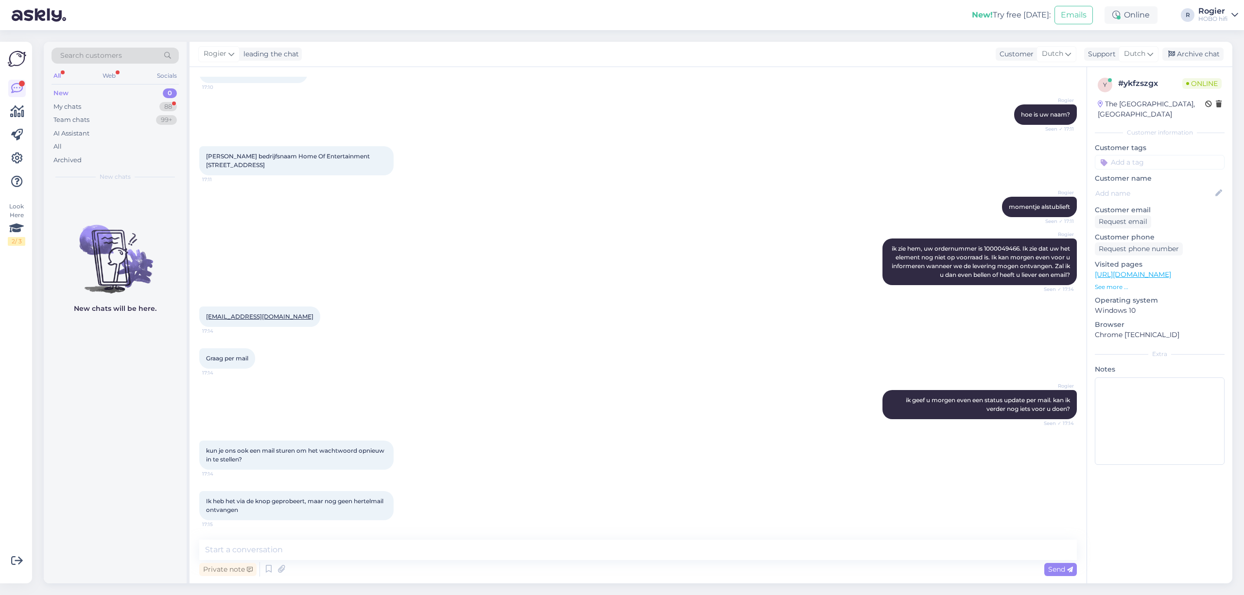 The width and height of the screenshot is (1244, 595). Describe the element at coordinates (71, 120) in the screenshot. I see `div: Team chats` at that location.